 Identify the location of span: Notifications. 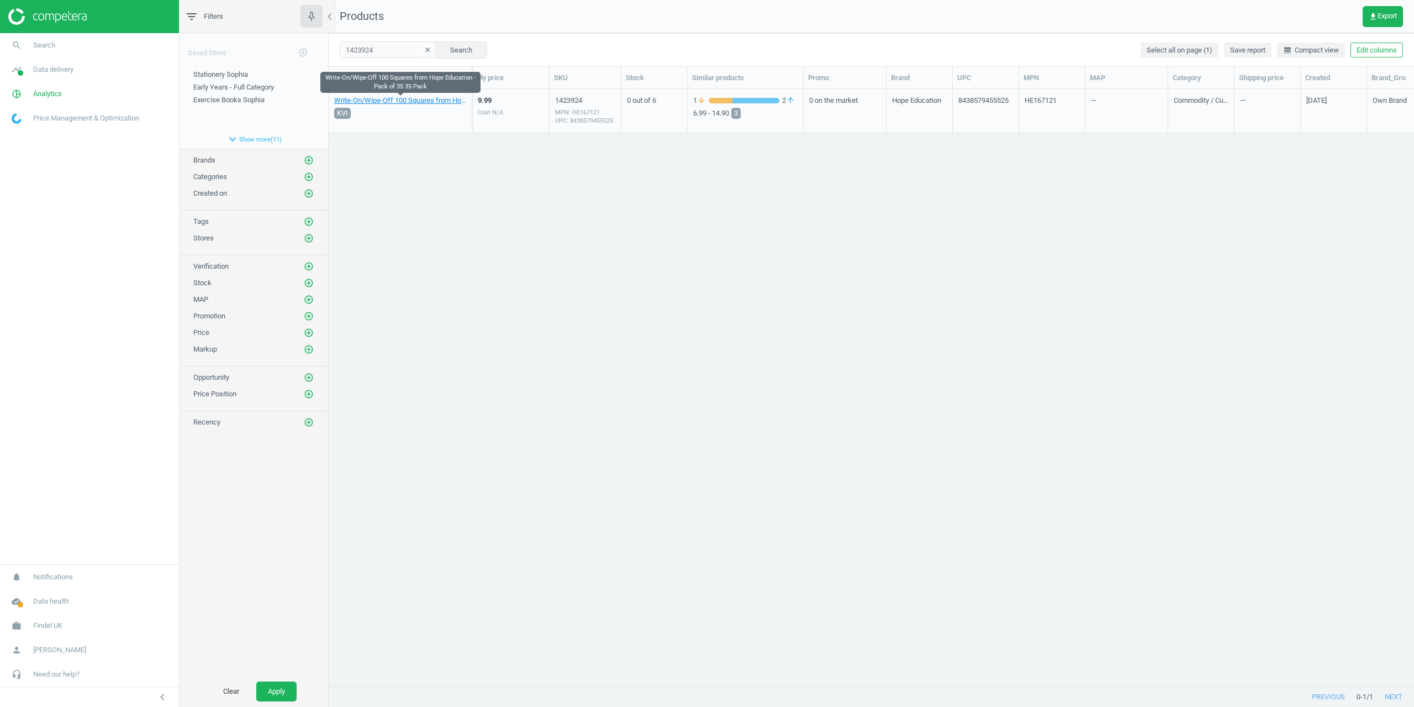
(53, 577).